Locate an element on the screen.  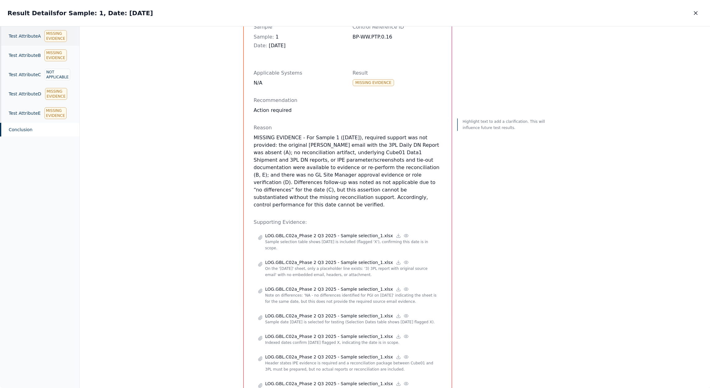
p: Result is located at coordinates (397, 73).